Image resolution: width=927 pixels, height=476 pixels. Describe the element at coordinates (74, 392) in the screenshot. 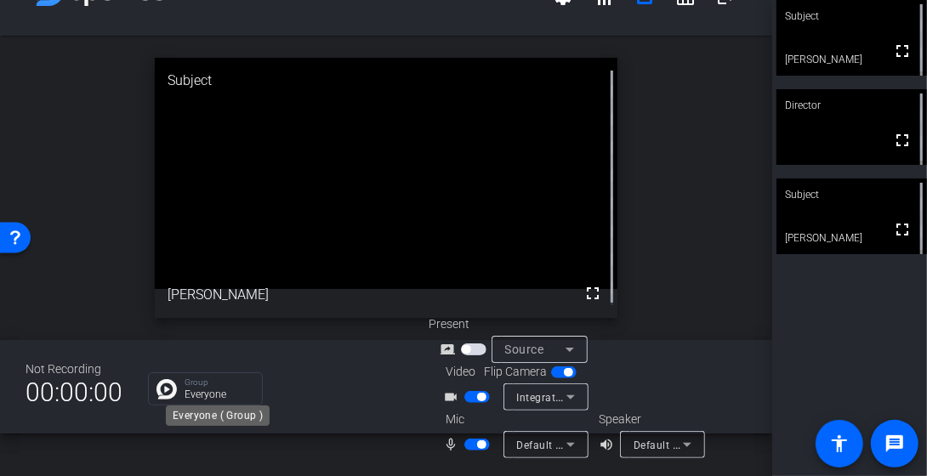

I see `span: 00:00:00` at that location.